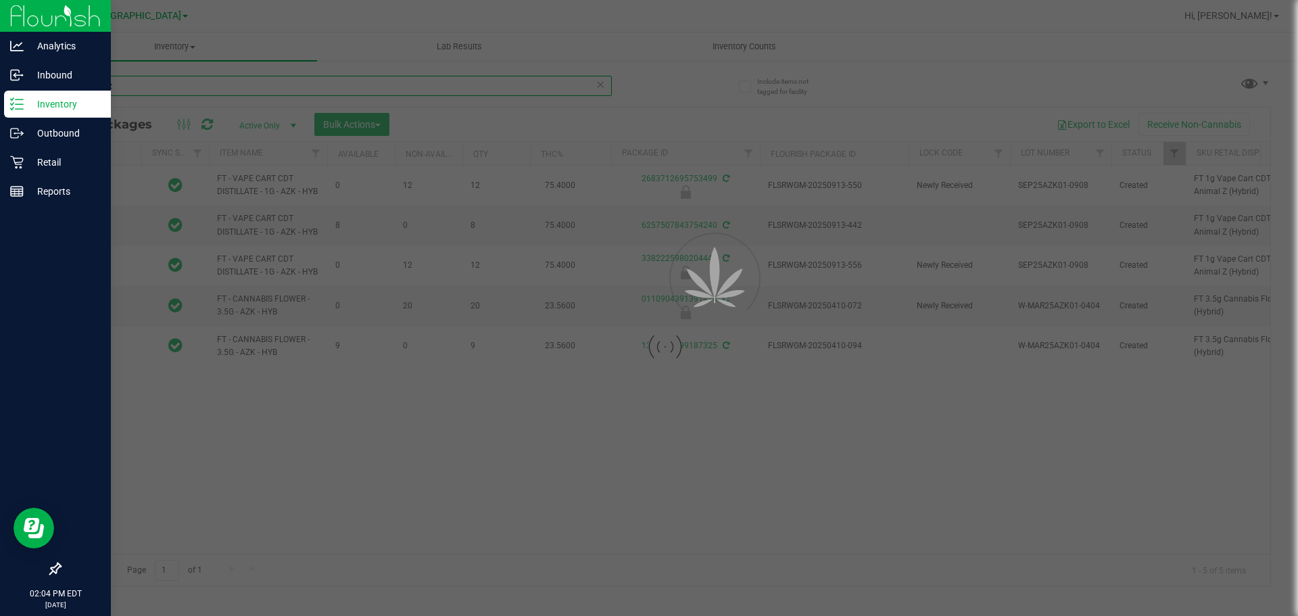 The height and width of the screenshot is (616, 1298). I want to click on p: Inventory, so click(64, 104).